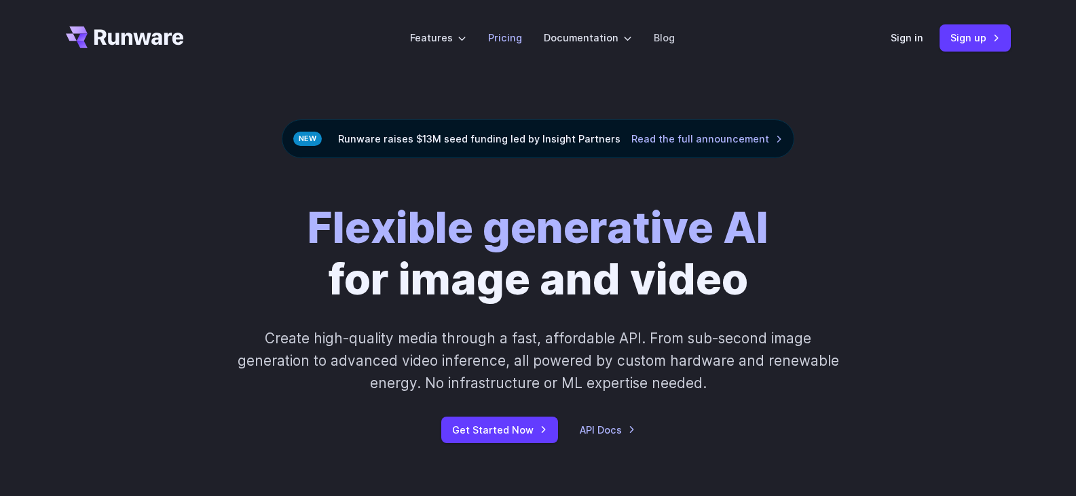 Image resolution: width=1076 pixels, height=496 pixels. Describe the element at coordinates (975, 37) in the screenshot. I see `a: Sign up` at that location.